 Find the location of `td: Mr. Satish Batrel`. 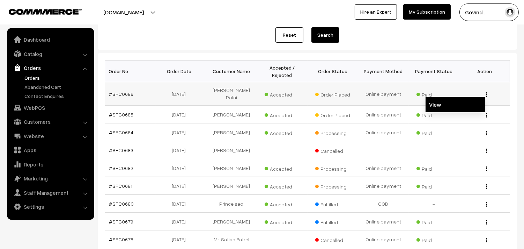

td: Mr. Satish Batrel is located at coordinates (232, 239).